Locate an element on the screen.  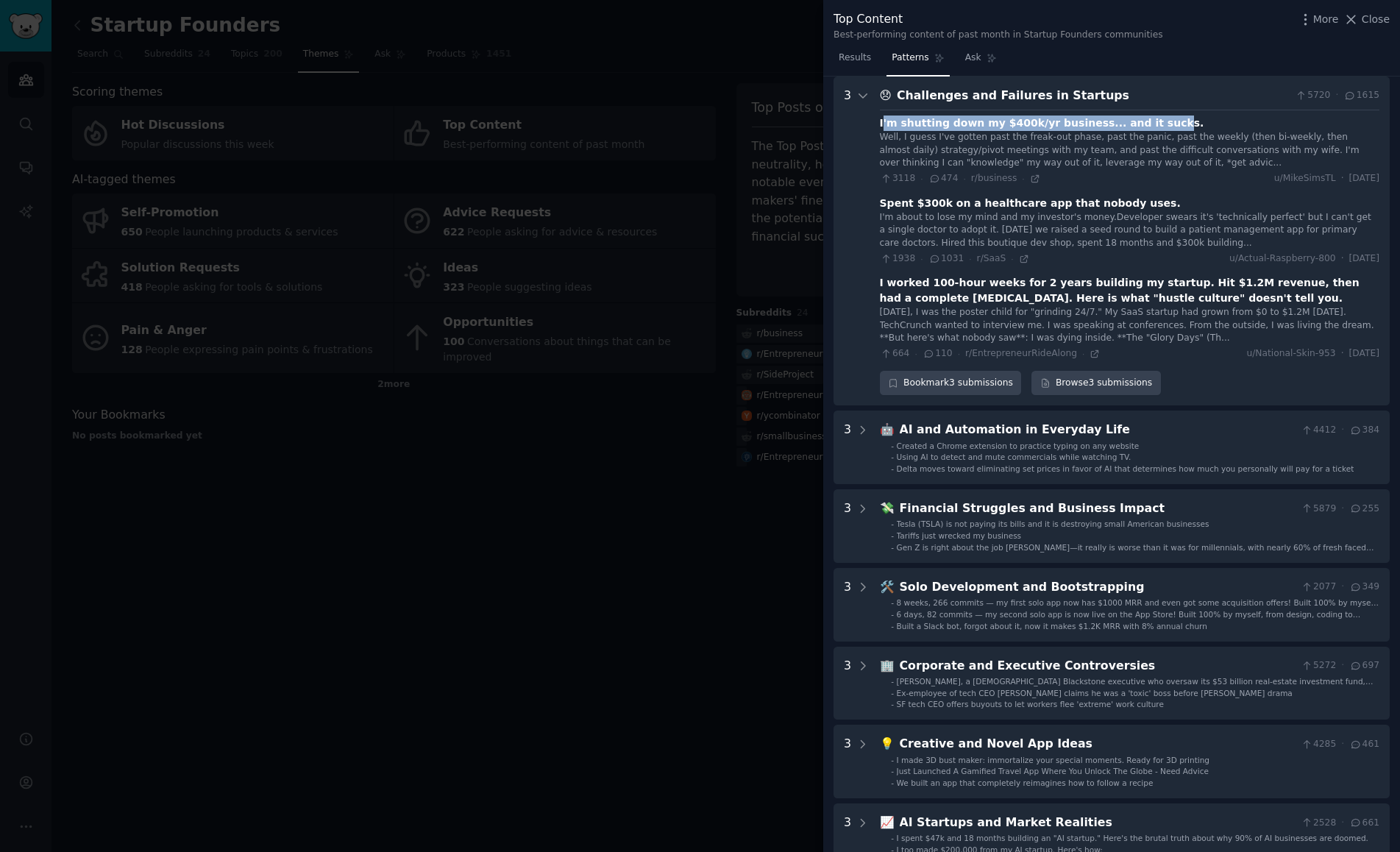
span: u/MikeSimsTL is located at coordinates (1304, 179).